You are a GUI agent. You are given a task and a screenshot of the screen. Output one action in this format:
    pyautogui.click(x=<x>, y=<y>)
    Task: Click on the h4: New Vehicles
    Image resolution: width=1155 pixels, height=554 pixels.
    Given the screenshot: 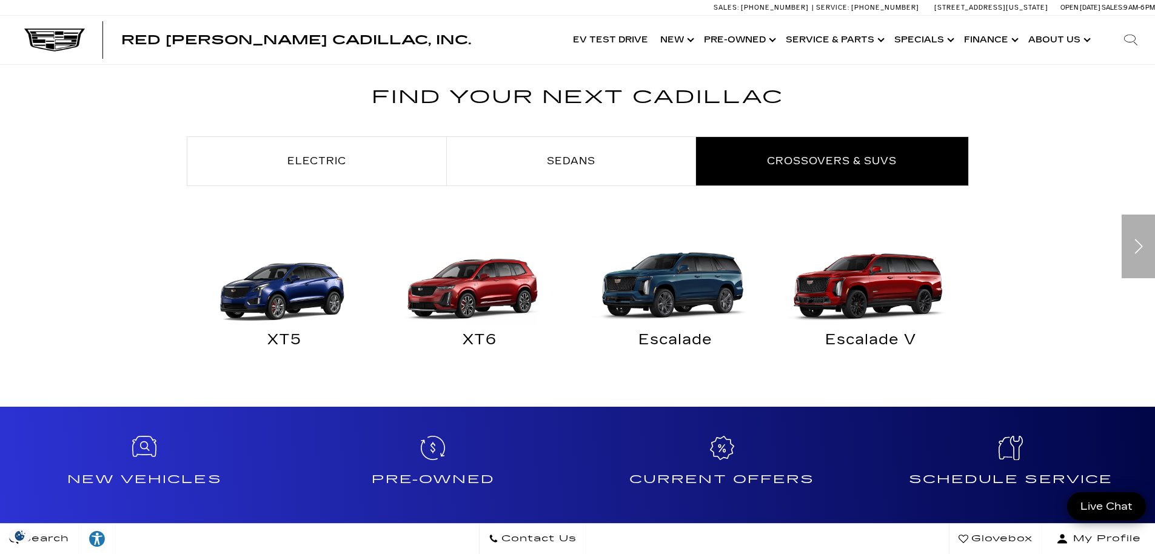 What is the action you would take?
    pyautogui.click(x=144, y=480)
    